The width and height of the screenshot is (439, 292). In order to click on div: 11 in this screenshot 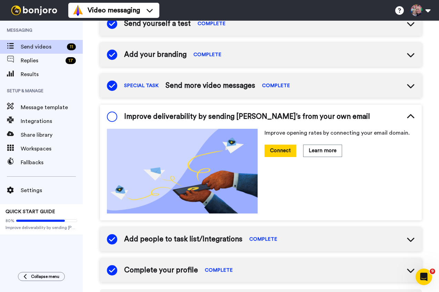, I will do `click(71, 47)`.